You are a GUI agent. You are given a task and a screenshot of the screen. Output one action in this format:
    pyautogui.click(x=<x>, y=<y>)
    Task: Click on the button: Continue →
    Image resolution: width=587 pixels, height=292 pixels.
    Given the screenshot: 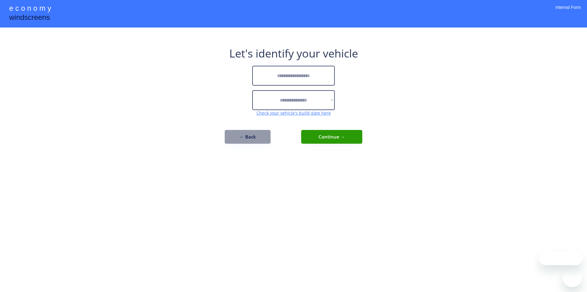 What is the action you would take?
    pyautogui.click(x=332, y=137)
    